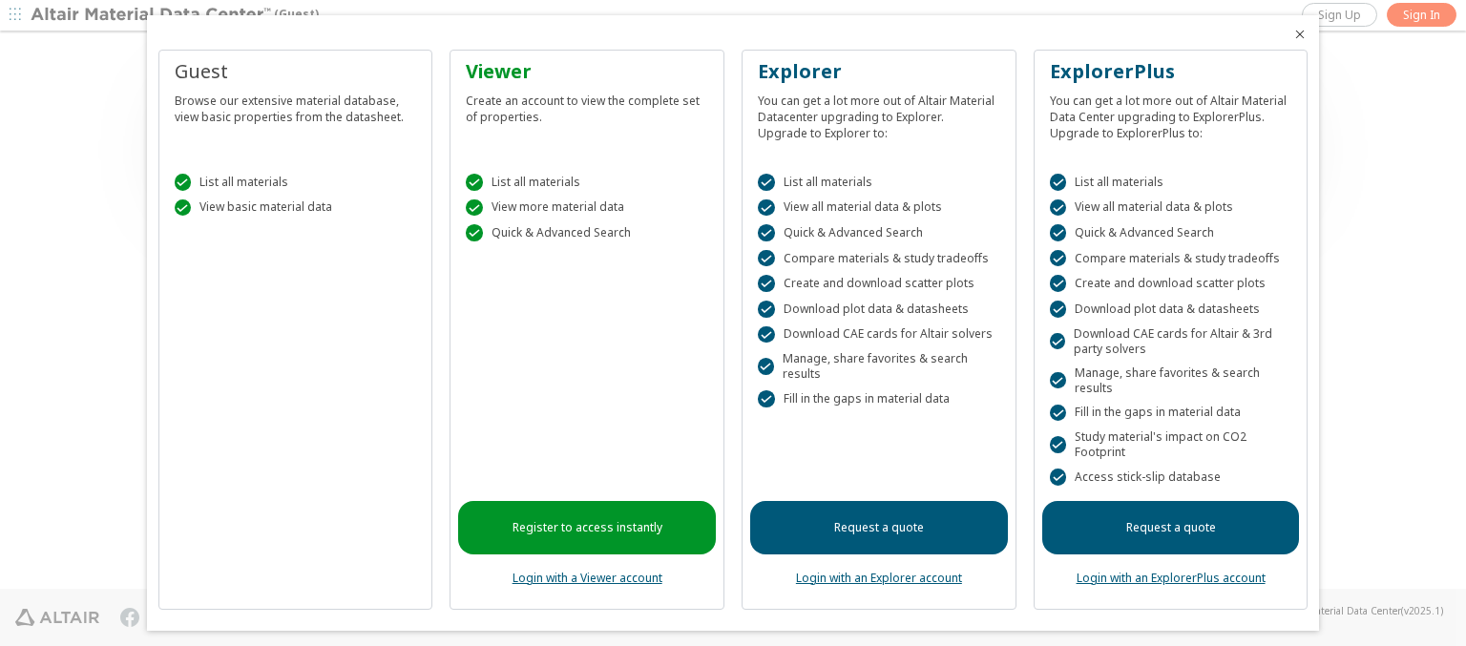  I want to click on div: You can get a lot more out of Altair Material Datacenter upgrading to Explorer. Upgrade to Explor..., so click(879, 113).